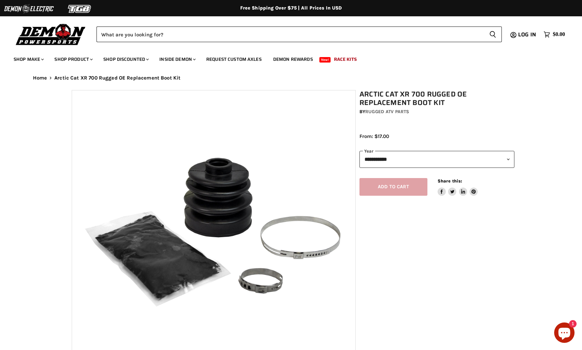 The height and width of the screenshot is (350, 582). What do you see at coordinates (125, 59) in the screenshot?
I see `a: Shop Discounted` at bounding box center [125, 59].